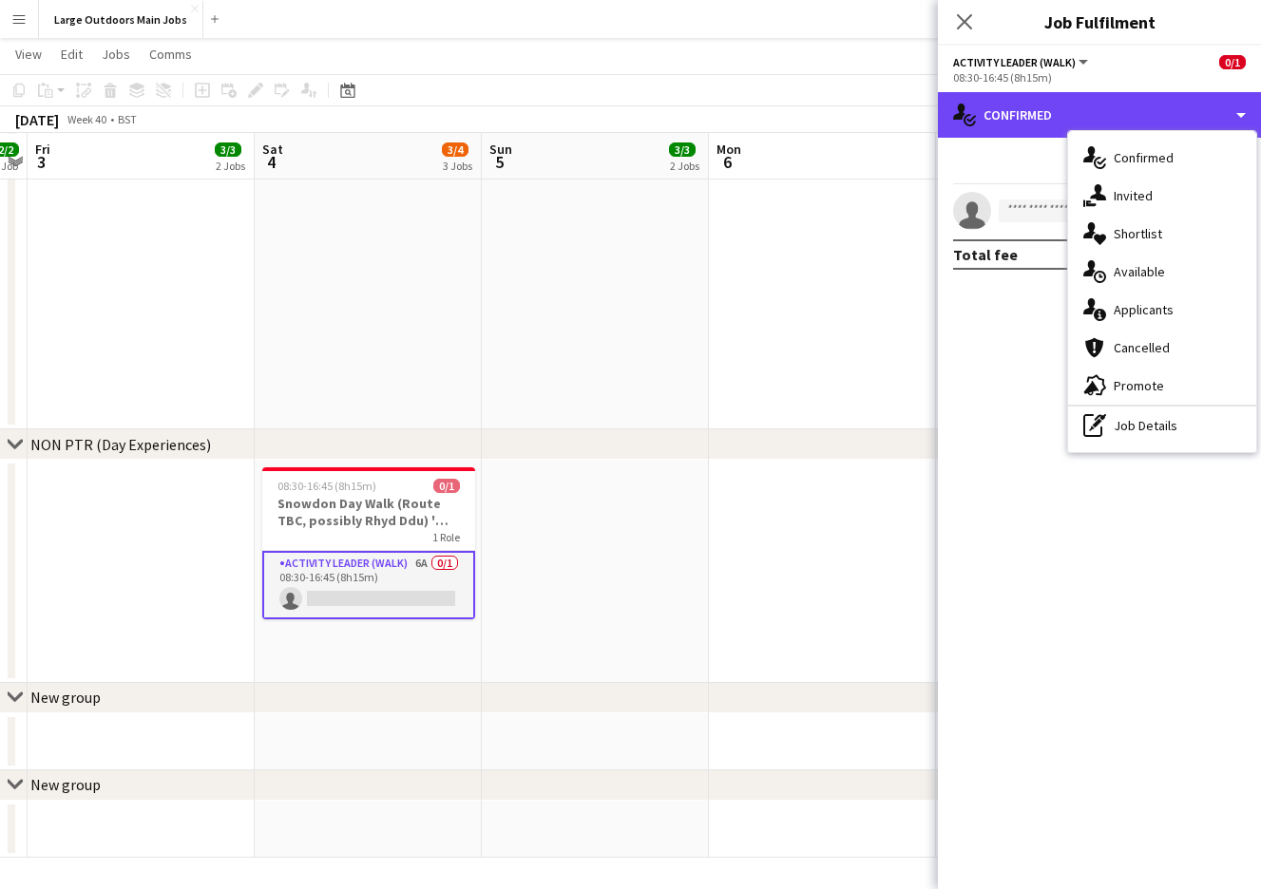 Image resolution: width=1261 pixels, height=889 pixels. Describe the element at coordinates (1143, 158) in the screenshot. I see `span: Confirmed` at that location.